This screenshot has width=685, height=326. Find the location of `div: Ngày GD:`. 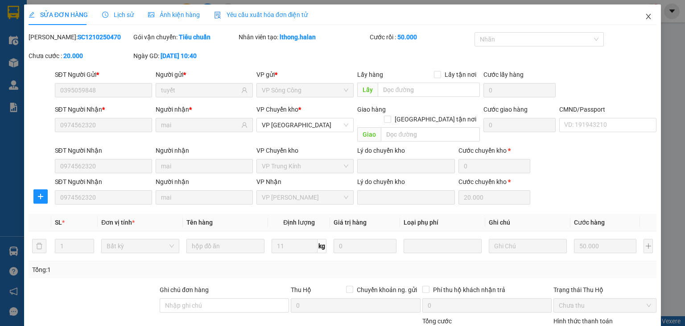

div: Ngày GD: is located at coordinates (185, 56).